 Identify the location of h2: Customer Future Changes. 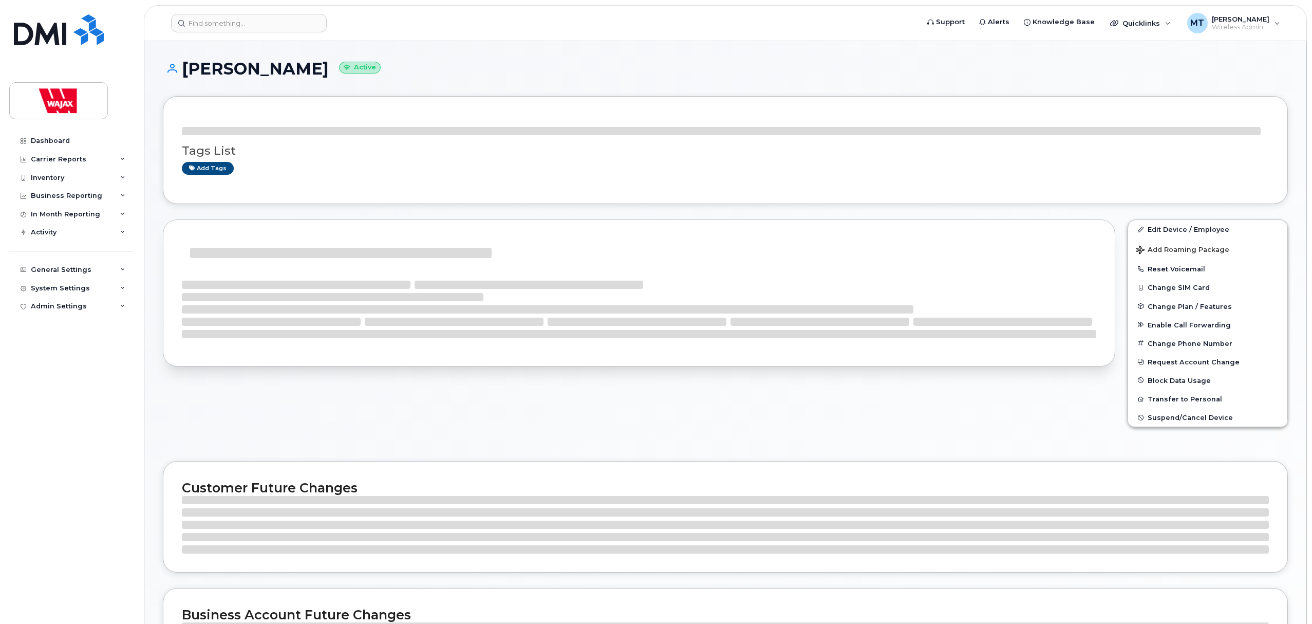
(725, 487).